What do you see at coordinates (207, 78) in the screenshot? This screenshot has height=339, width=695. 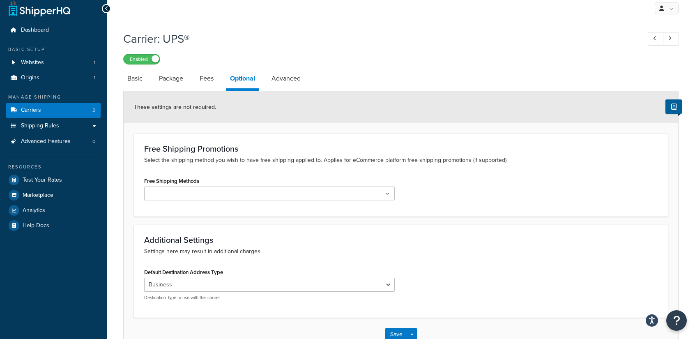 I see `a: Fees` at bounding box center [207, 78].